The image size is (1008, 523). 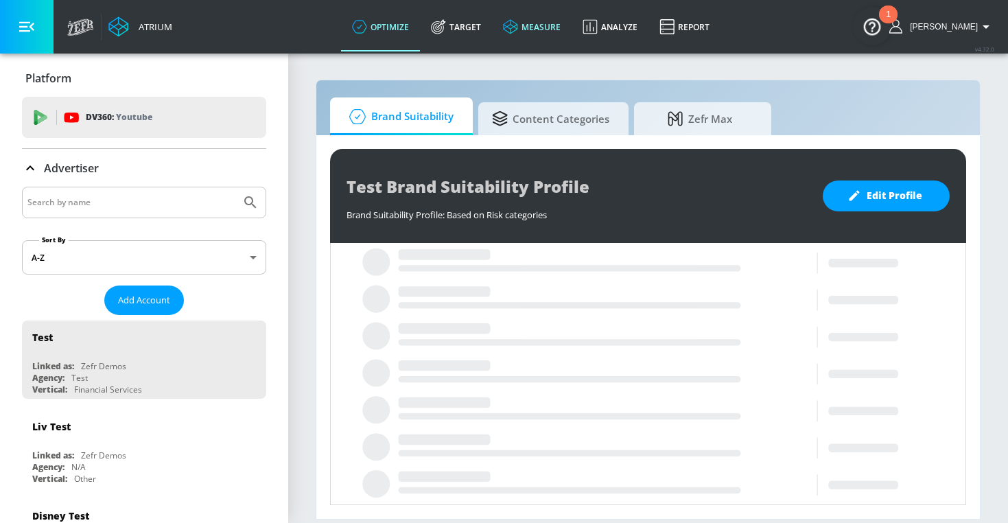 What do you see at coordinates (78, 467) in the screenshot?
I see `div: N/A` at bounding box center [78, 467].